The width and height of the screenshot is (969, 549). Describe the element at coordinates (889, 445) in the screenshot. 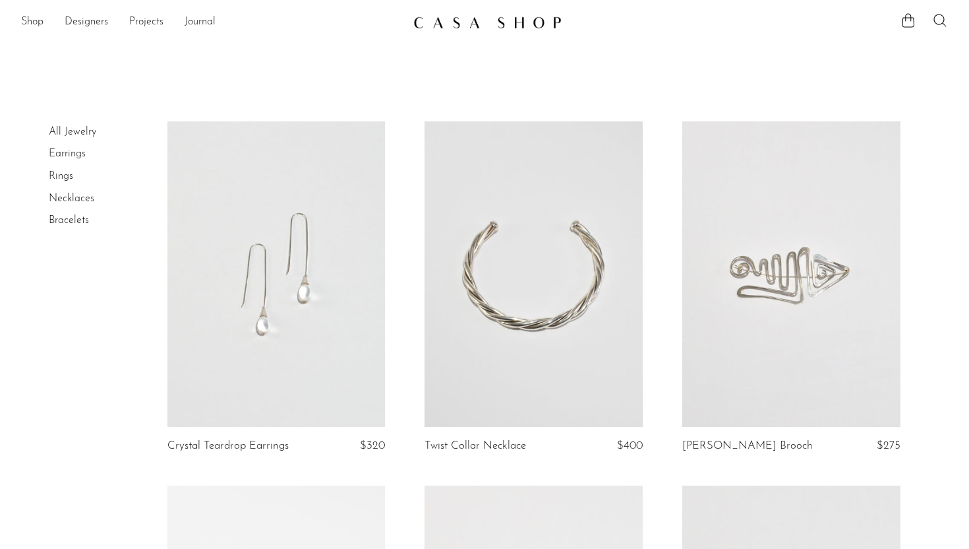

I see `span: $275` at that location.